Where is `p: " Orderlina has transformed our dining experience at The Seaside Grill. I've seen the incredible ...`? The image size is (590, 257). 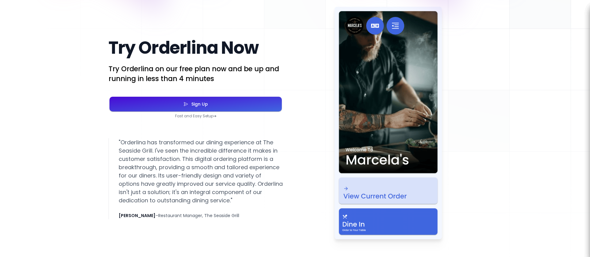 p: " Orderlina has transformed our dining experience at The Seaside Grill. I've seen the incredible ... is located at coordinates (201, 171).